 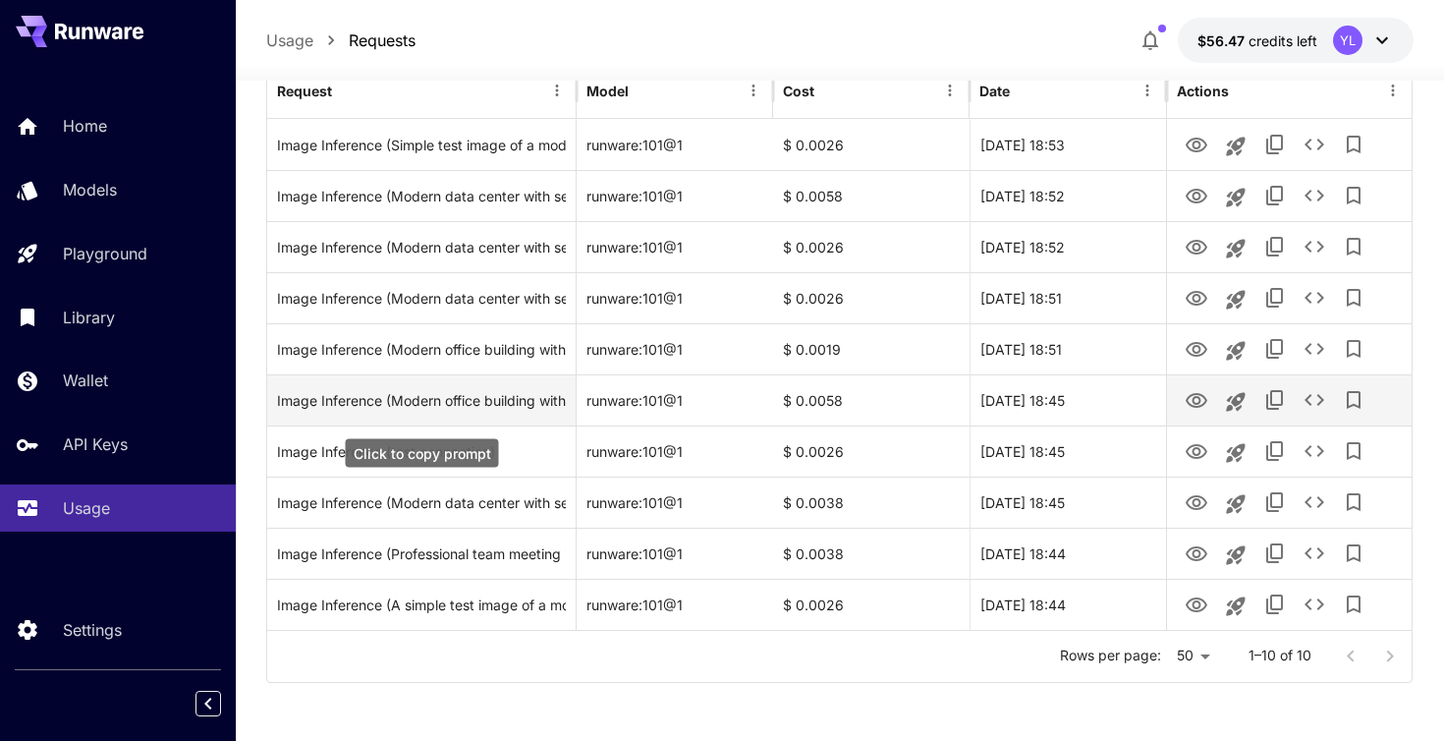 What do you see at coordinates (1348, 40) in the screenshot?
I see `div: YL` at bounding box center [1348, 40].